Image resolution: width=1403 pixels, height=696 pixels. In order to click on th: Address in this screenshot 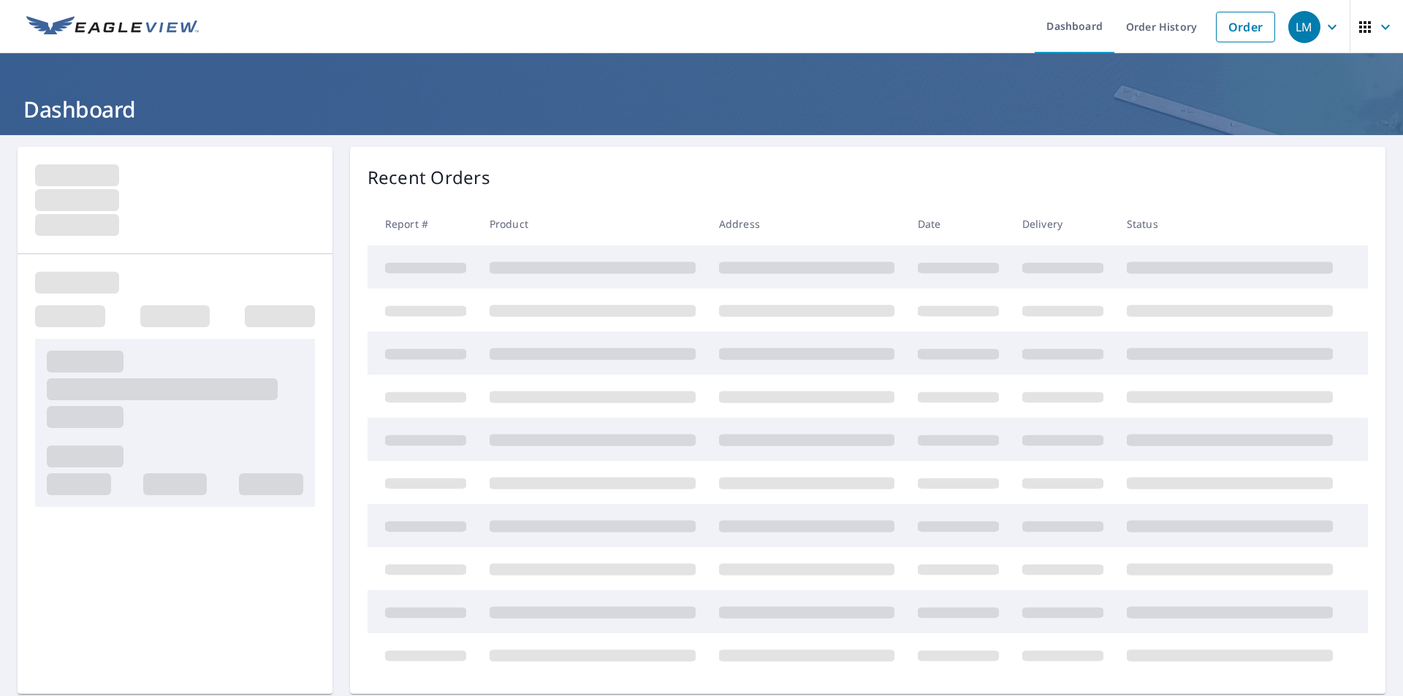, I will do `click(807, 224)`.